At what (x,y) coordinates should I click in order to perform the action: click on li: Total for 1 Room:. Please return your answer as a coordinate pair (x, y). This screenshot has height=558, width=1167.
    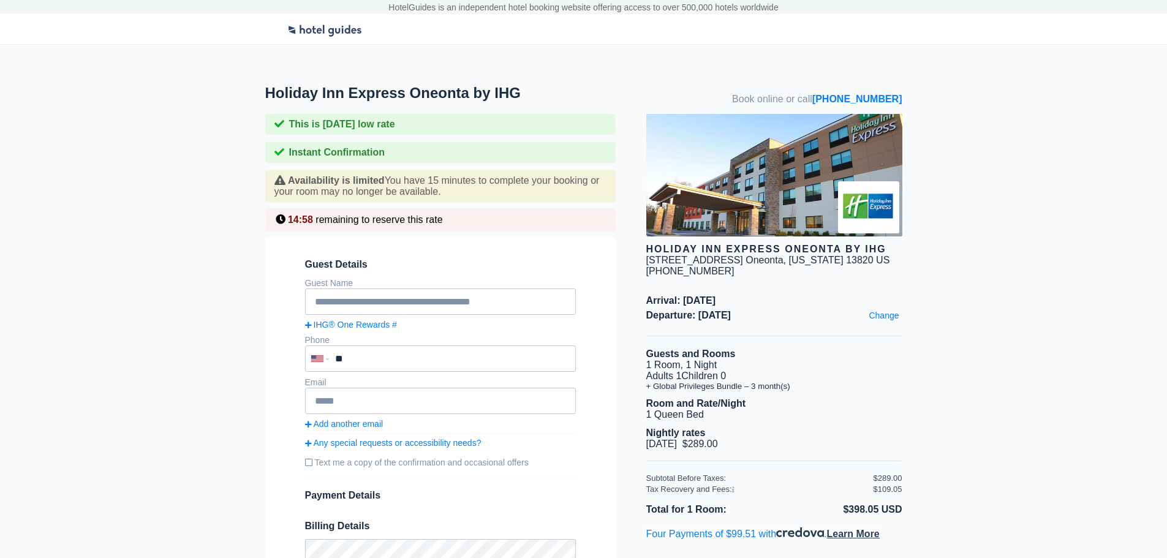
    Looking at the image, I should click on (710, 510).